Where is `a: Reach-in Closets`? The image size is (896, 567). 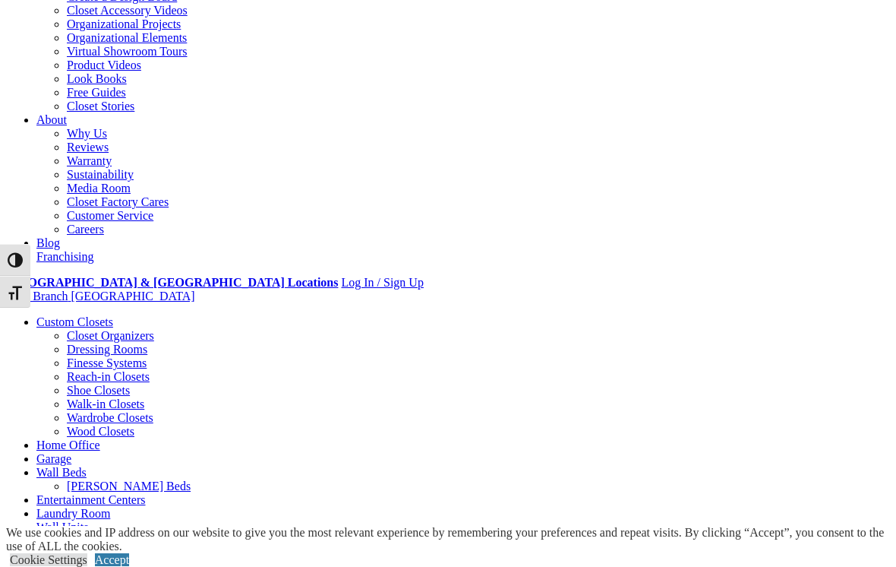 a: Reach-in Closets is located at coordinates (108, 376).